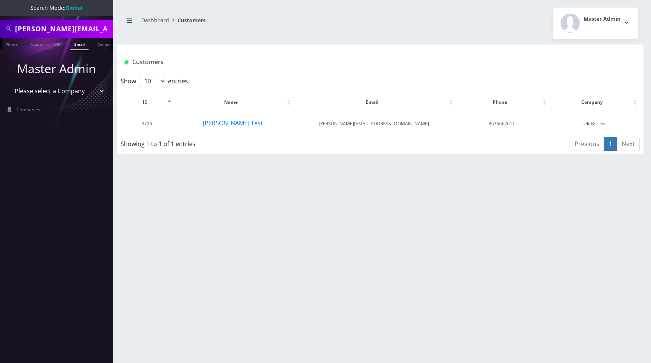 The width and height of the screenshot is (651, 363). I want to click on th: Company: activate to sort column ascending, so click(594, 102).